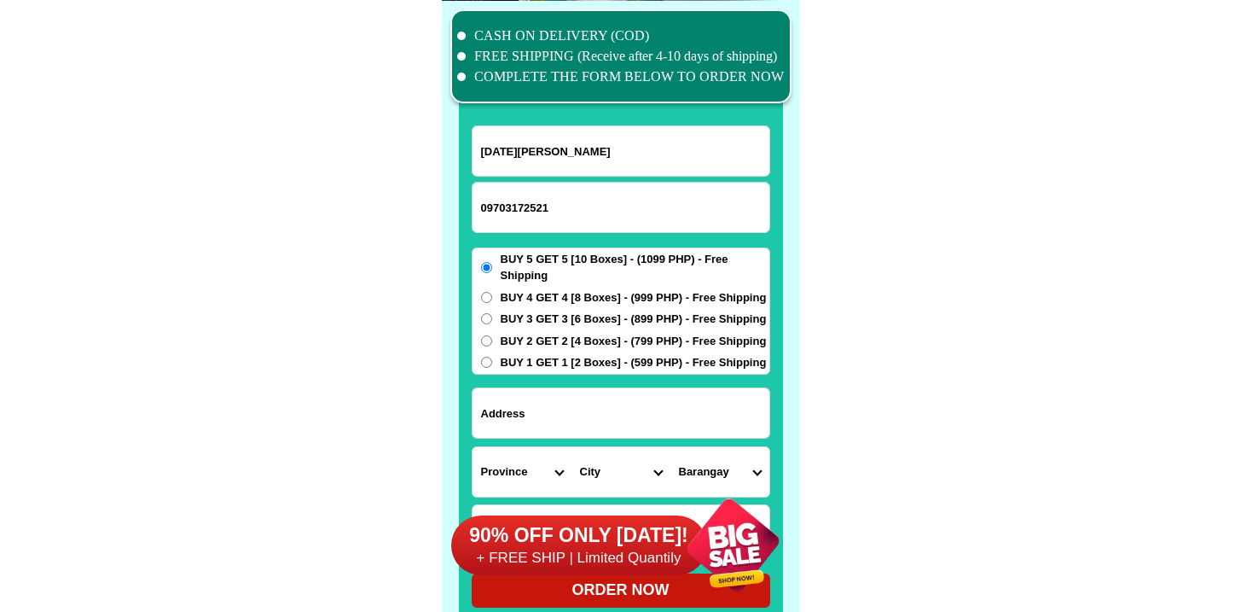 Image resolution: width=1241 pixels, height=612 pixels. What do you see at coordinates (486, 267) in the screenshot?
I see `input: BUY 5 GET 5 [10 Boxes] - (1099 PHP) - Free Shipping` at bounding box center [486, 267].